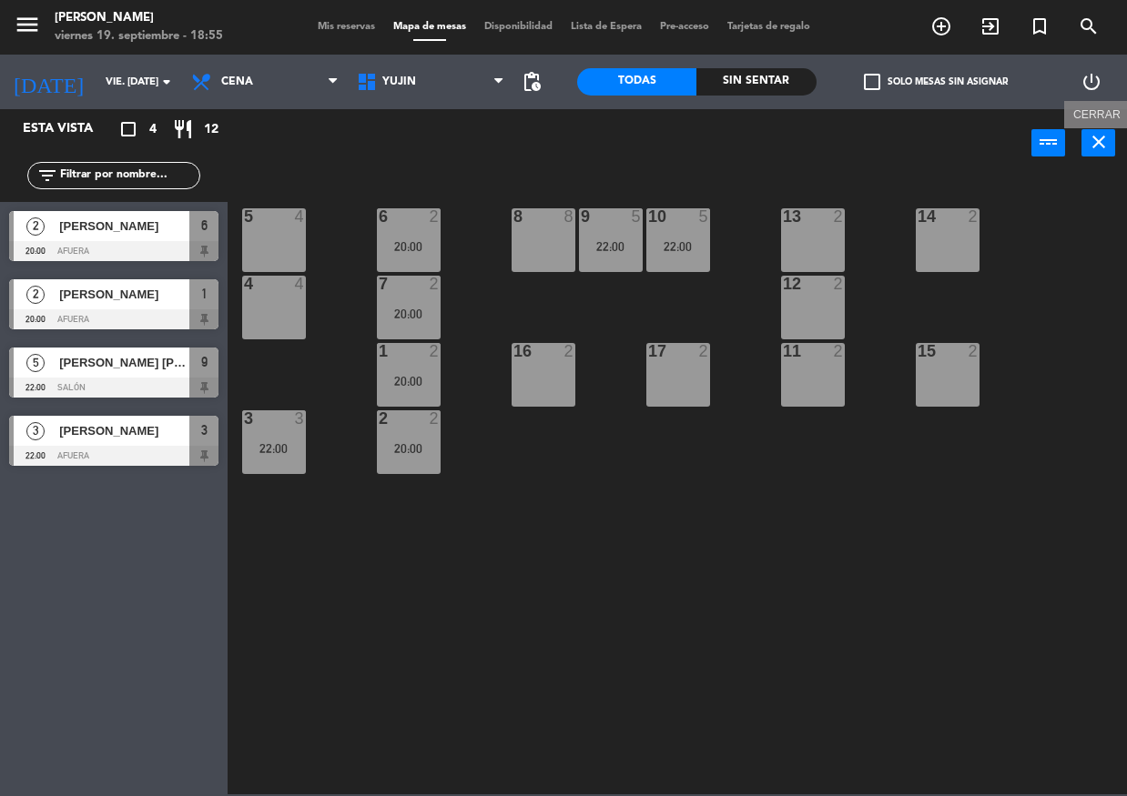 The image size is (1127, 796). Describe the element at coordinates (70, 129) in the screenshot. I see `div: Esta vista` at that location.